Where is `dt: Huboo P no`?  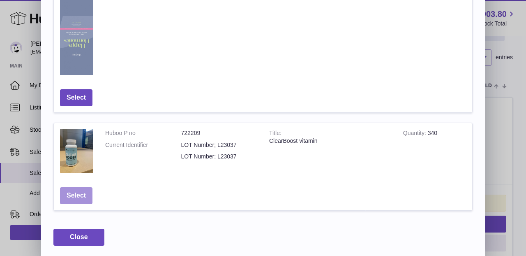 dt: Huboo P no is located at coordinates (143, 133).